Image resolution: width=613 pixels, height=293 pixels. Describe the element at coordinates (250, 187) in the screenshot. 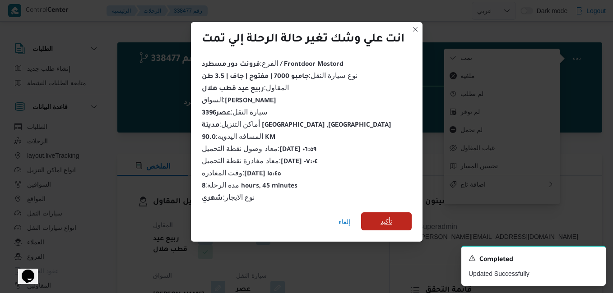

I see `b: 8 hours, 45 minutes` at that location.